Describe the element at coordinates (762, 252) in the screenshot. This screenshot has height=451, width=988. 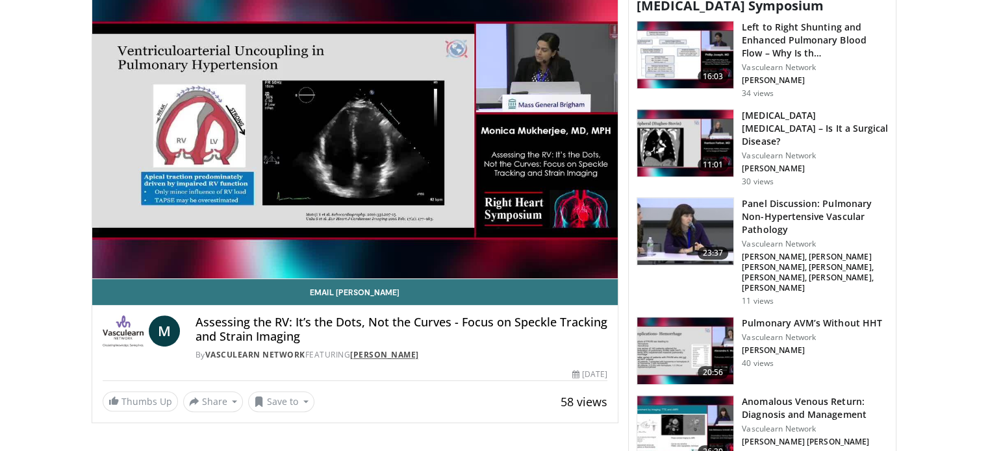
I see `a: 23:37 Panel Discussion: Pulmonary Non-Hypertensive Vascular Pathology Vasculearn Network [PERSON_...` at that location.